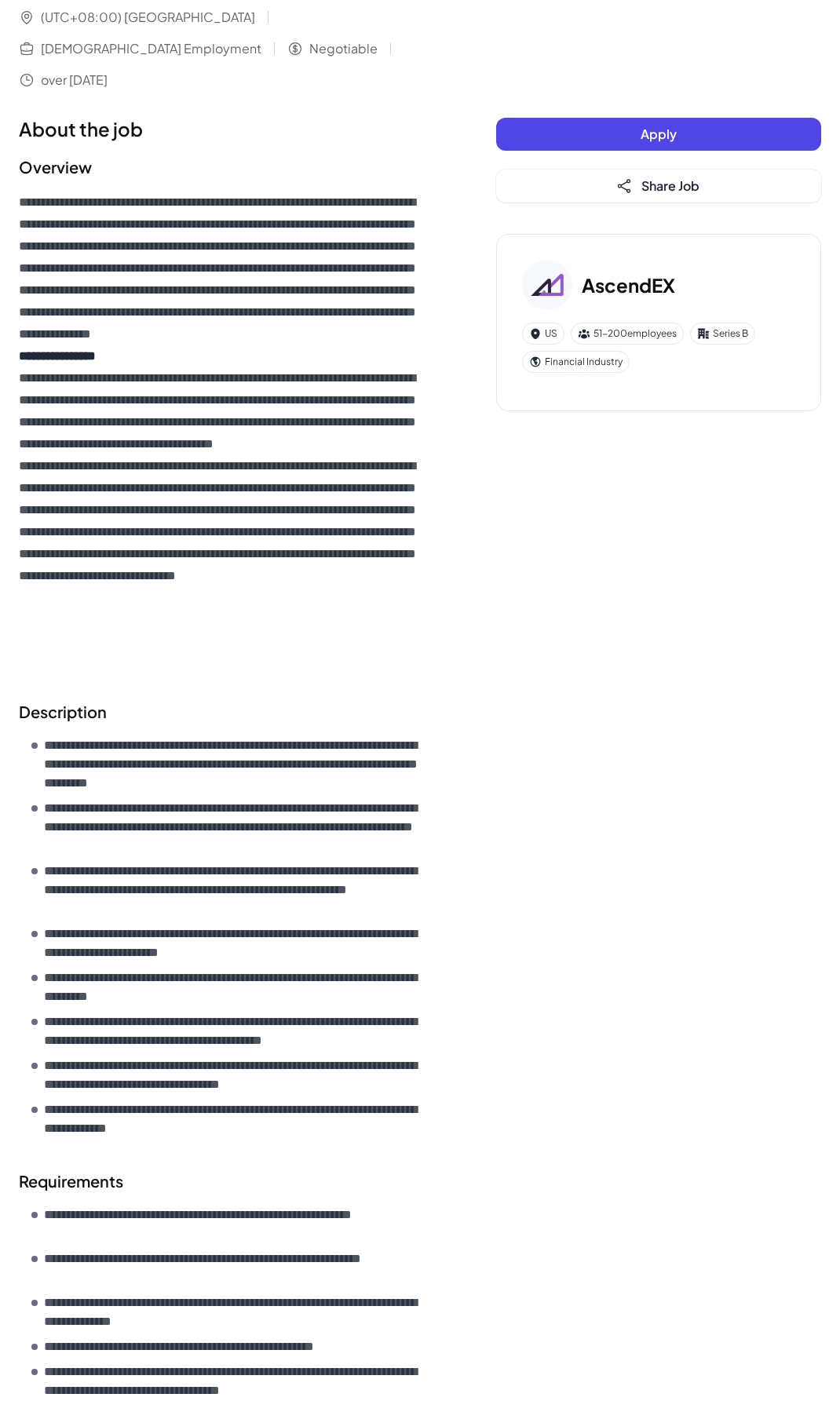 The width and height of the screenshot is (840, 1401). What do you see at coordinates (627, 334) in the screenshot?
I see `div: 51-200 employees` at bounding box center [627, 334].